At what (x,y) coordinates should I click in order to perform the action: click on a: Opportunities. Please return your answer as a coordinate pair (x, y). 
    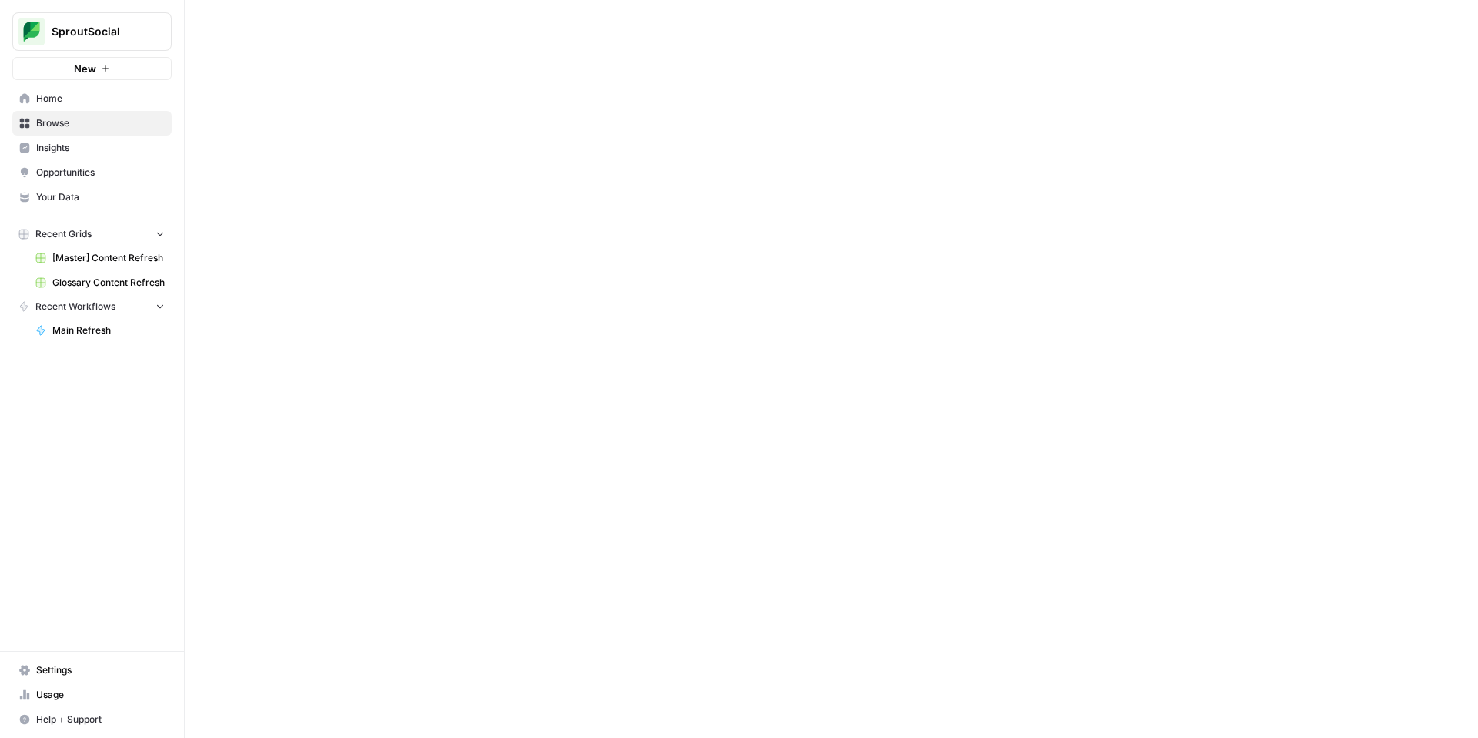
    Looking at the image, I should click on (92, 172).